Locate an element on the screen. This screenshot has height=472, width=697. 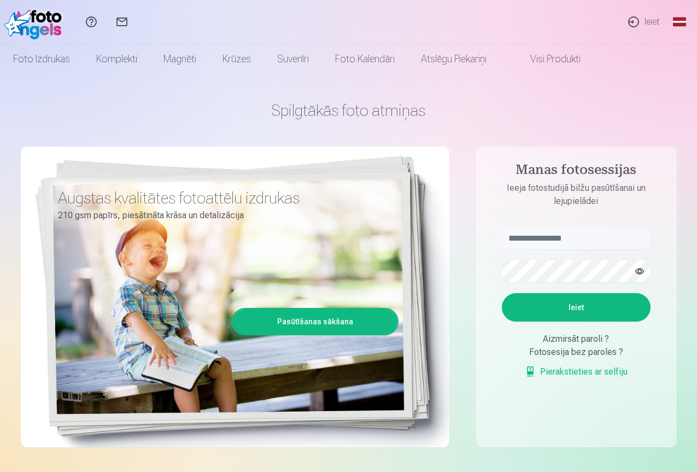
p: Ieeja fotostudijā bilžu pasūtīšanai un lejupielādei is located at coordinates (577, 195).